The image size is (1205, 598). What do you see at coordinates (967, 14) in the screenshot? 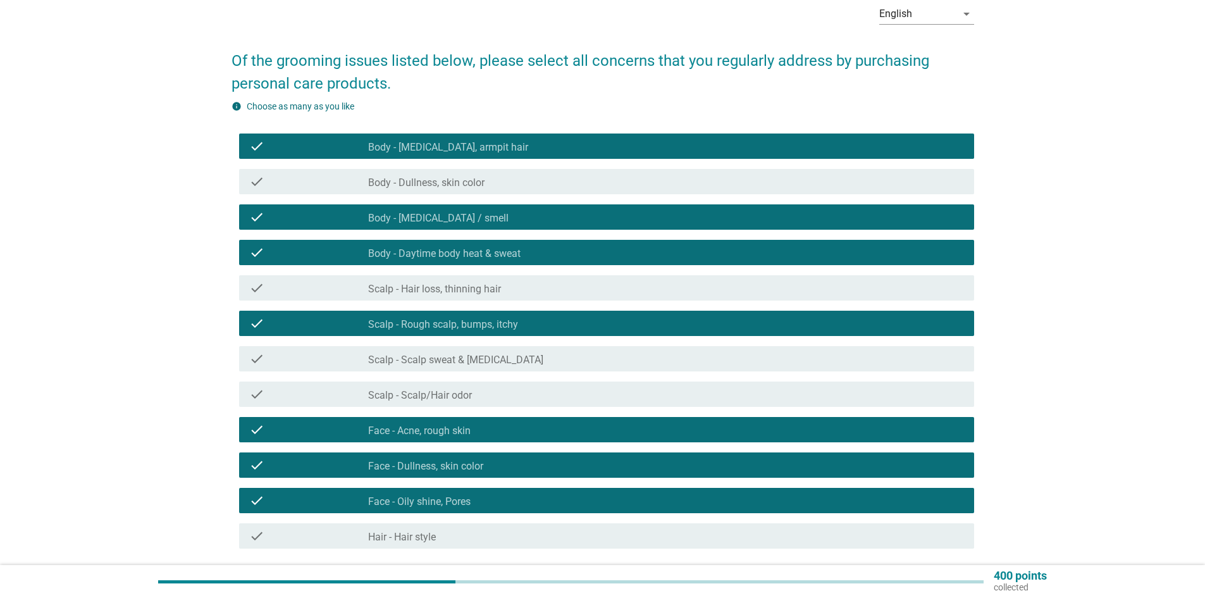
I see `i: arrow_drop_down` at bounding box center [967, 14].